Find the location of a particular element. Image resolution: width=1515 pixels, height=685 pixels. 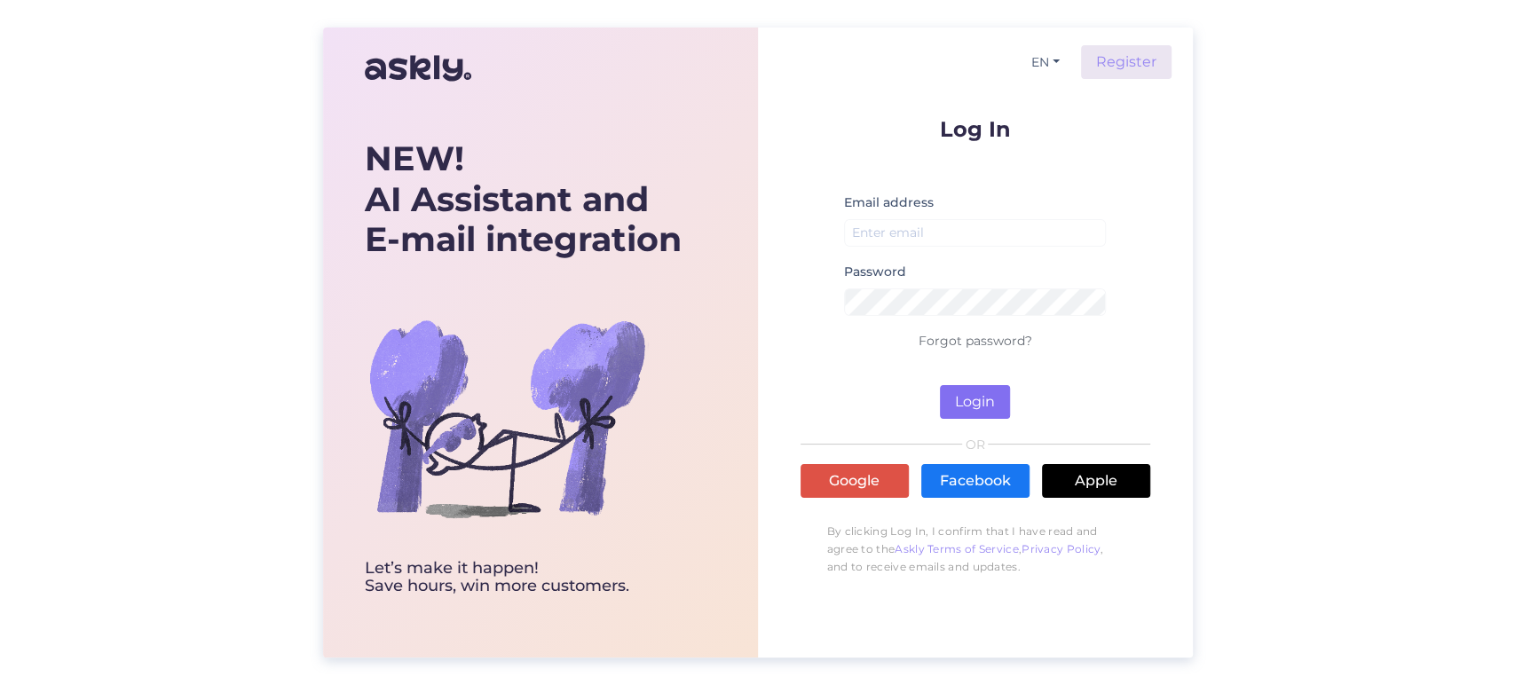

a: Facebook is located at coordinates (975, 481).